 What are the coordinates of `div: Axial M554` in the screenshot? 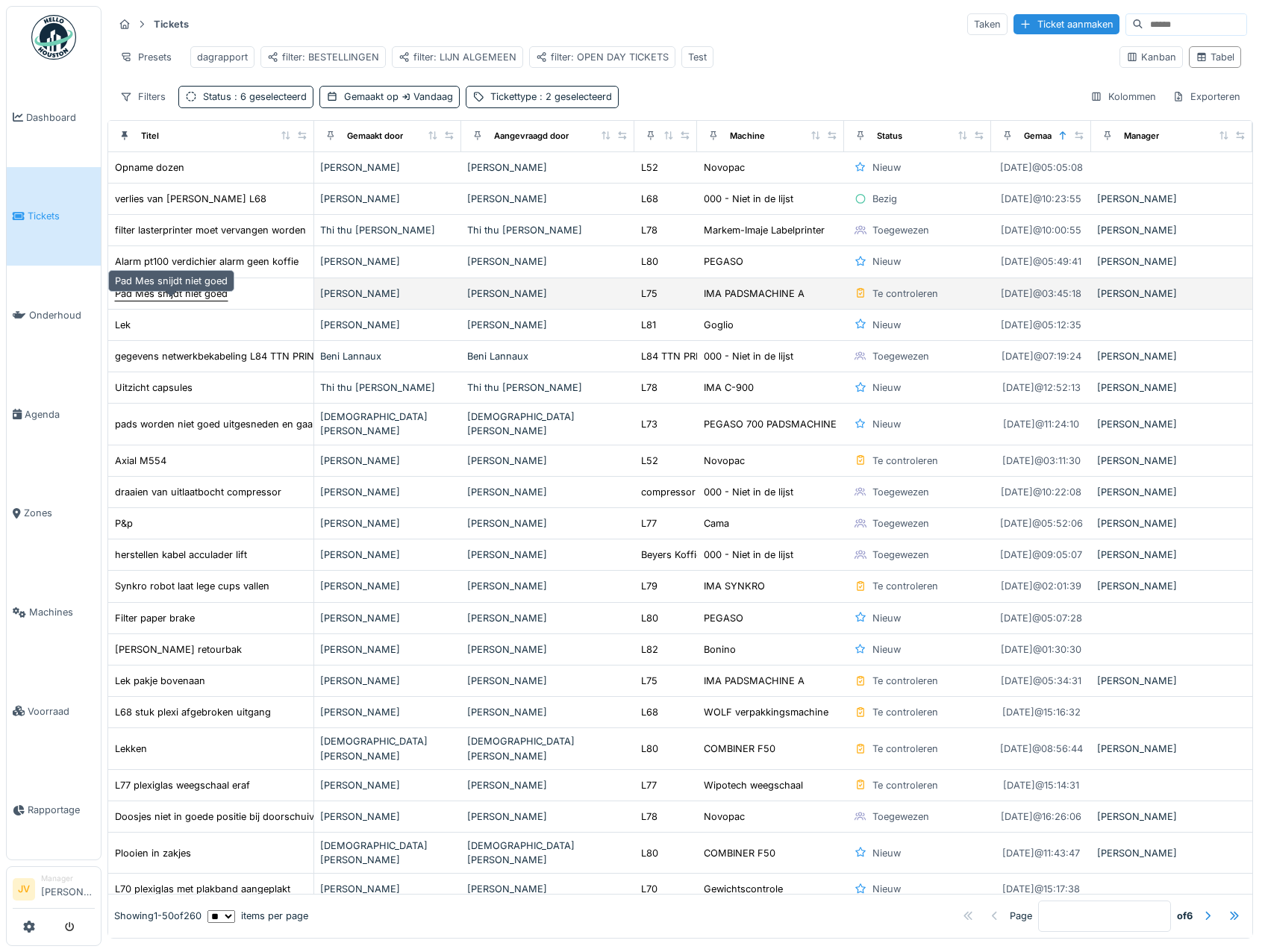 It's located at (141, 460).